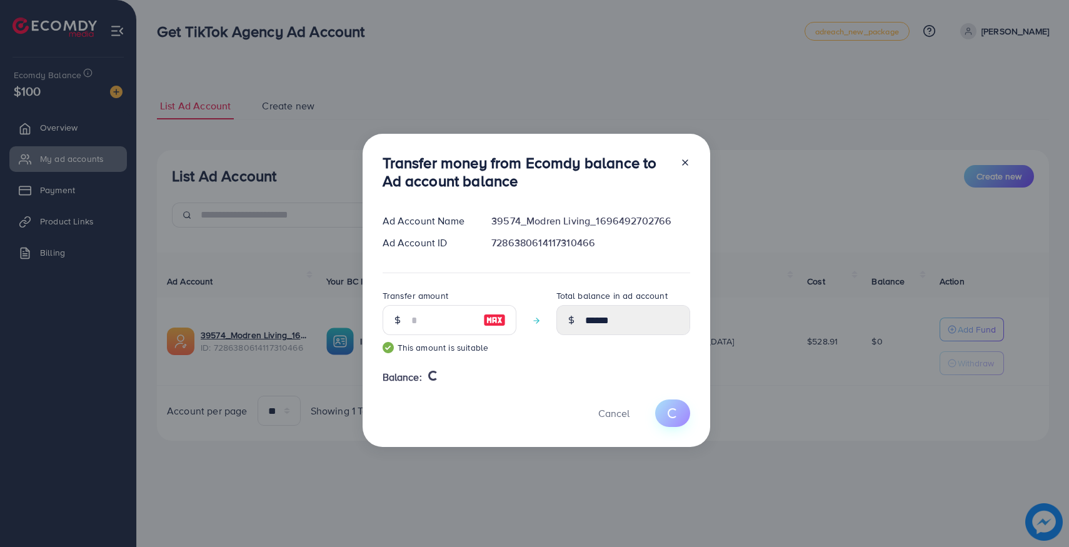  What do you see at coordinates (449, 348) in the screenshot?
I see `small: This amount is suitable` at bounding box center [449, 348].